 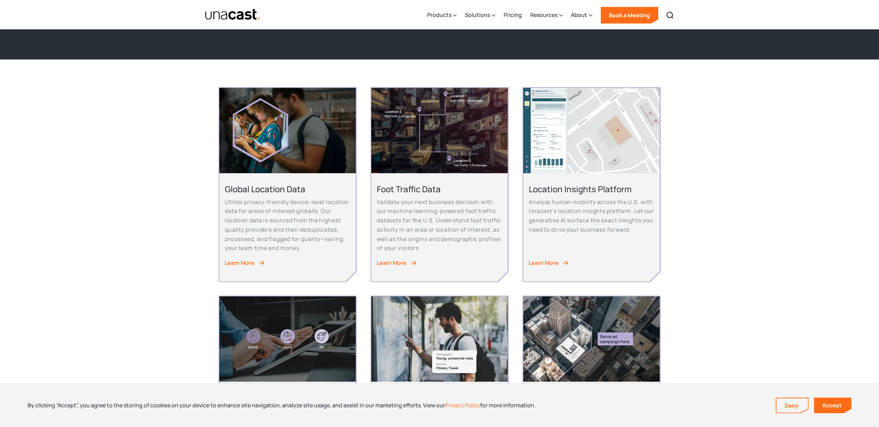 I want to click on a: home, so click(x=233, y=15).